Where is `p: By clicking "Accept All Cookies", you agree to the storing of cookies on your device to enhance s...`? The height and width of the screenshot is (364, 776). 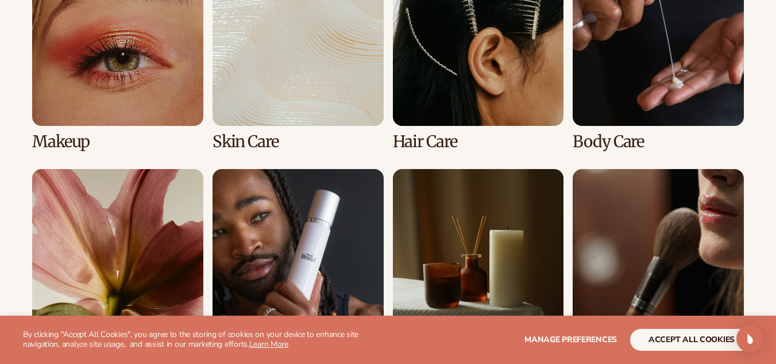 p: By clicking "Accept All Cookies", you agree to the storing of cookies on your device to enhance s... is located at coordinates (203, 340).